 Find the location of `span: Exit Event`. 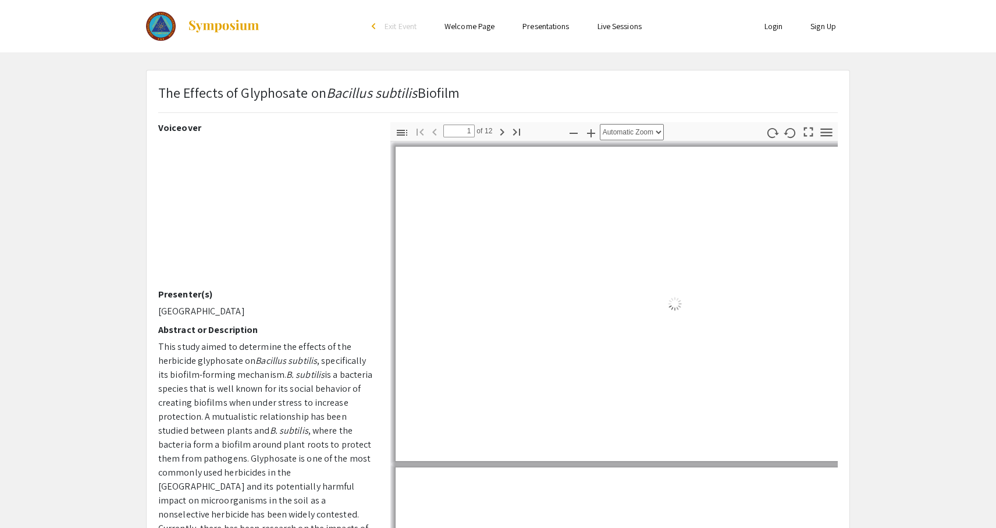

span: Exit Event is located at coordinates (400, 26).